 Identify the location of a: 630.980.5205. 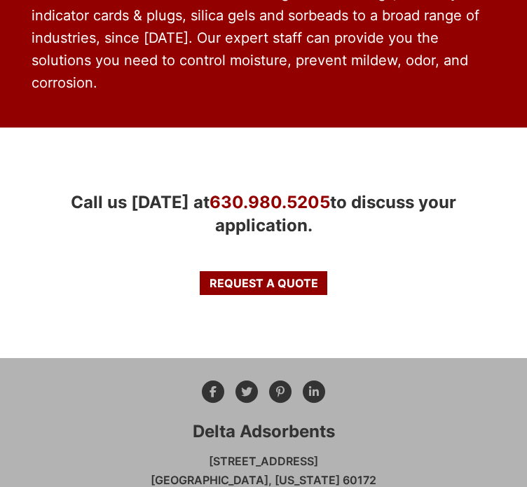
(270, 202).